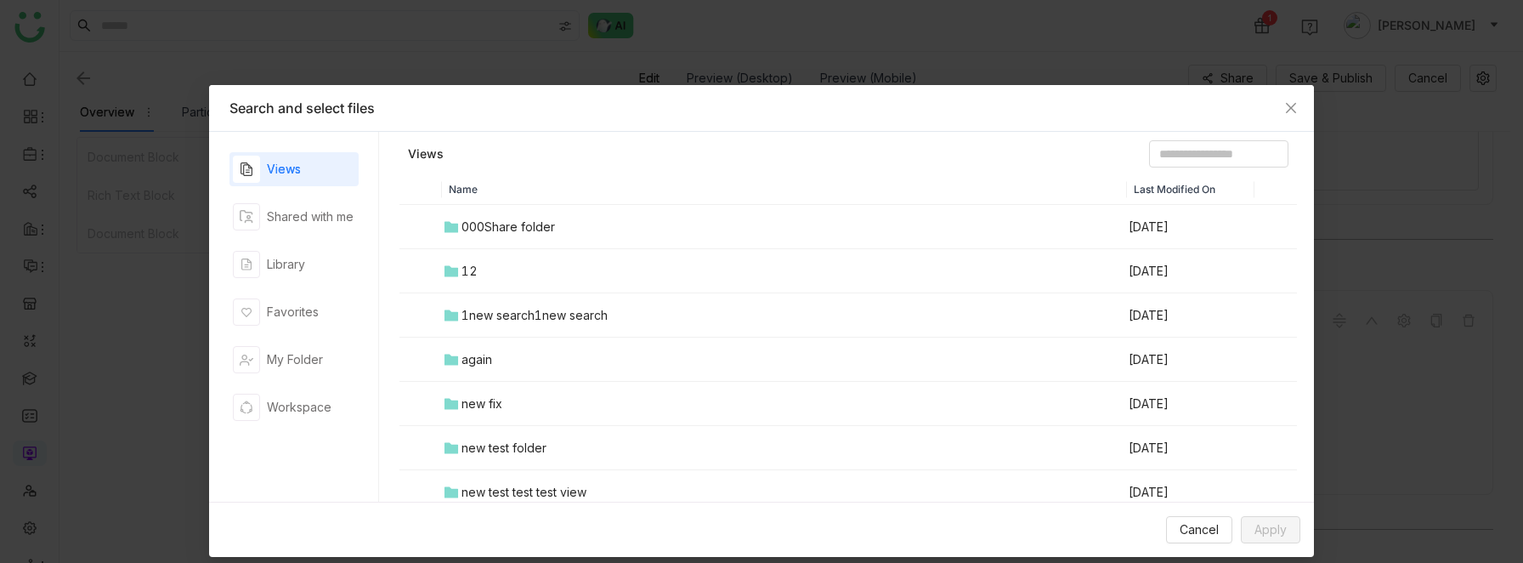 The height and width of the screenshot is (563, 1523). Describe the element at coordinates (299, 407) in the screenshot. I see `div: Workspace` at that location.